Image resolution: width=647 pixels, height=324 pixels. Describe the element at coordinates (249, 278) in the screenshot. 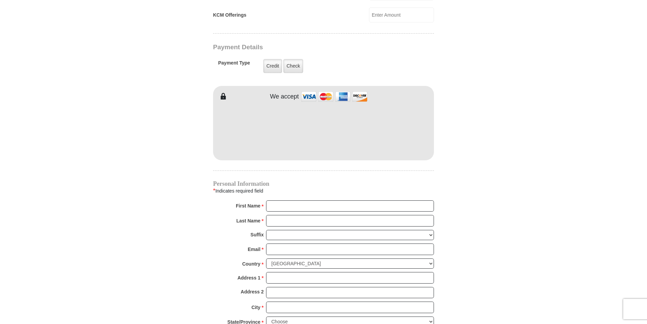

I see `strong: Address 1` at that location.